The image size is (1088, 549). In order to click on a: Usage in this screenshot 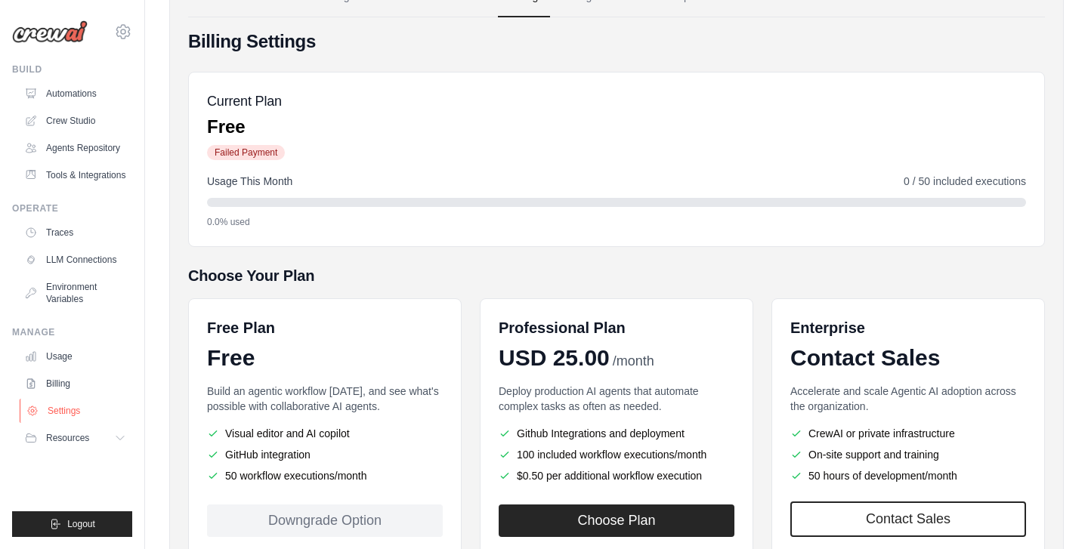, I will do `click(75, 357)`.